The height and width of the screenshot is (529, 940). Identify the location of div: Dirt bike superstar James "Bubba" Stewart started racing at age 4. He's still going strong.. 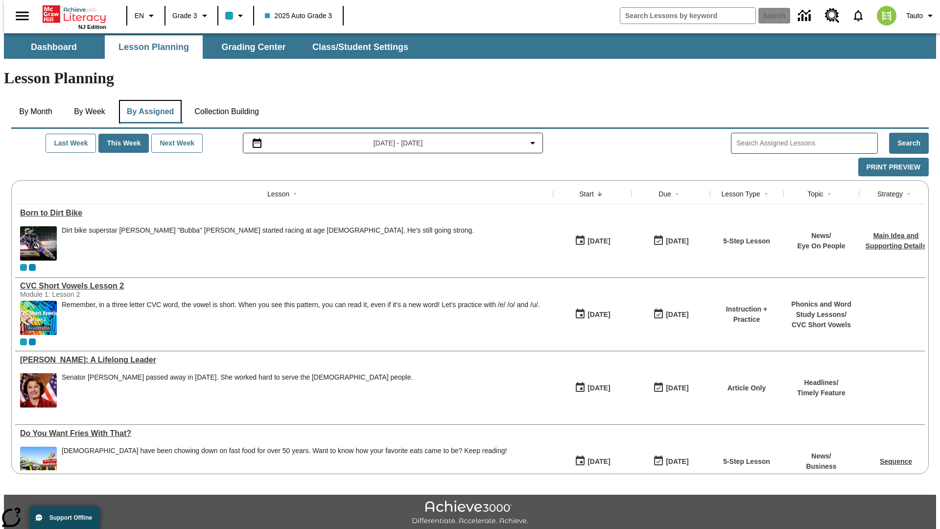
(268, 243).